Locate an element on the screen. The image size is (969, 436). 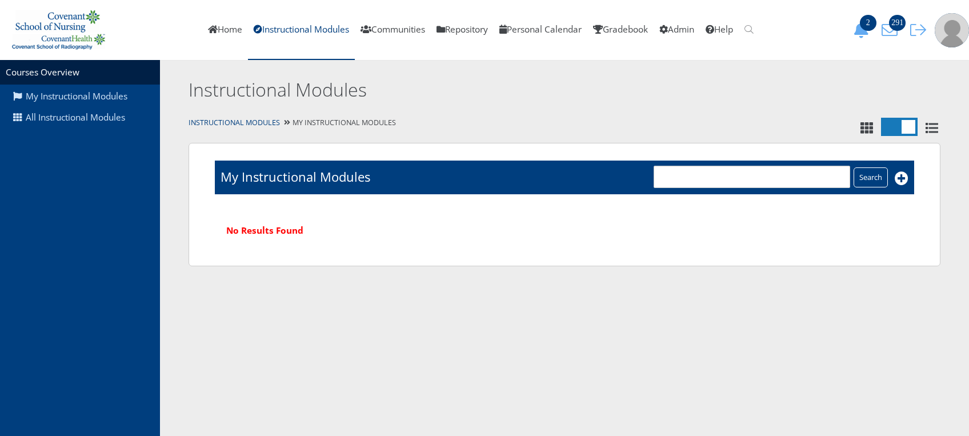
span: 291 is located at coordinates (897, 23).